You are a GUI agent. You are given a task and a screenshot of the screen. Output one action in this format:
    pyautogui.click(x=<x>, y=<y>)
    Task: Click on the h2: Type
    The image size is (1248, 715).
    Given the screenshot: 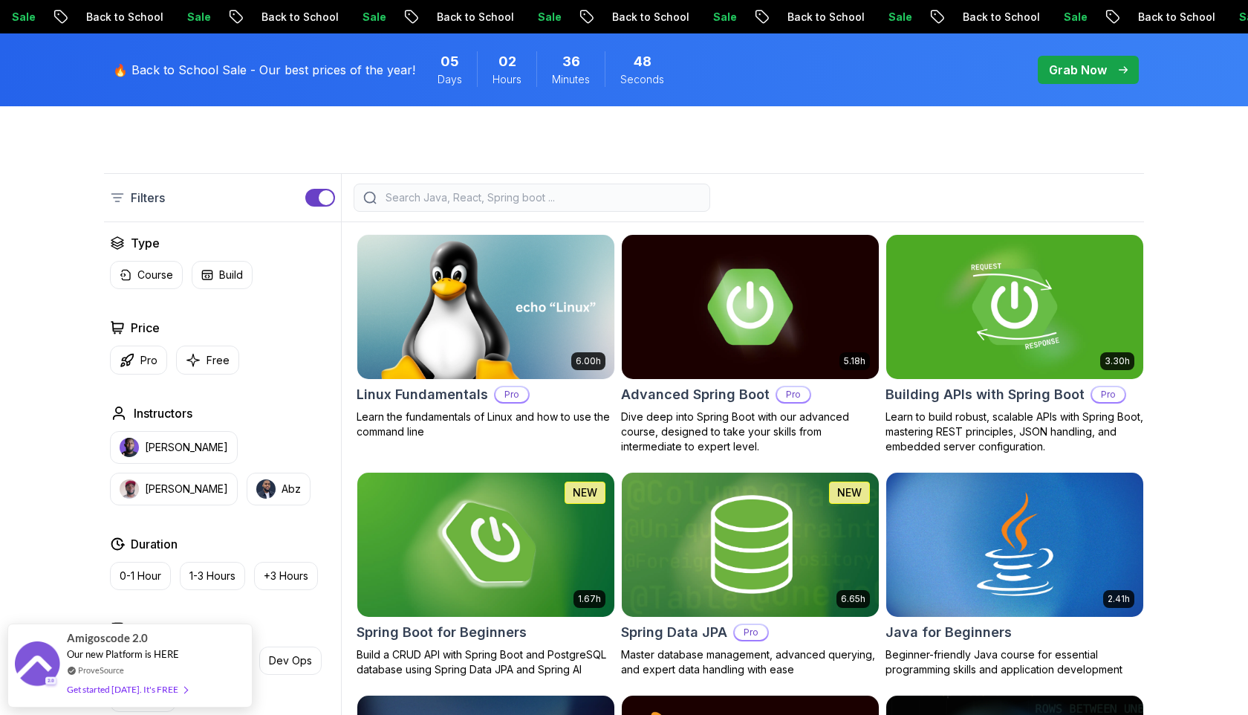 What is the action you would take?
    pyautogui.click(x=145, y=243)
    